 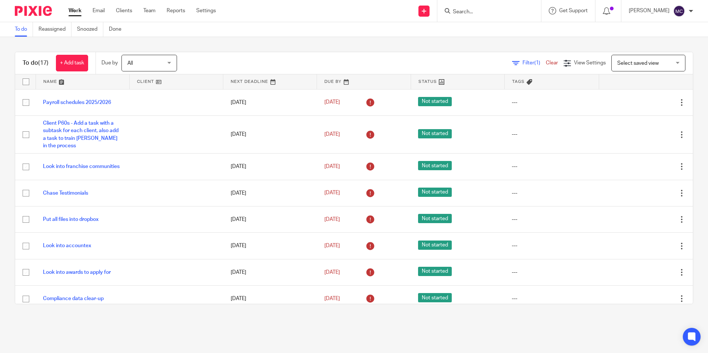 What do you see at coordinates (77, 272) in the screenshot?
I see `a: Look into awards to apply for` at bounding box center [77, 272].